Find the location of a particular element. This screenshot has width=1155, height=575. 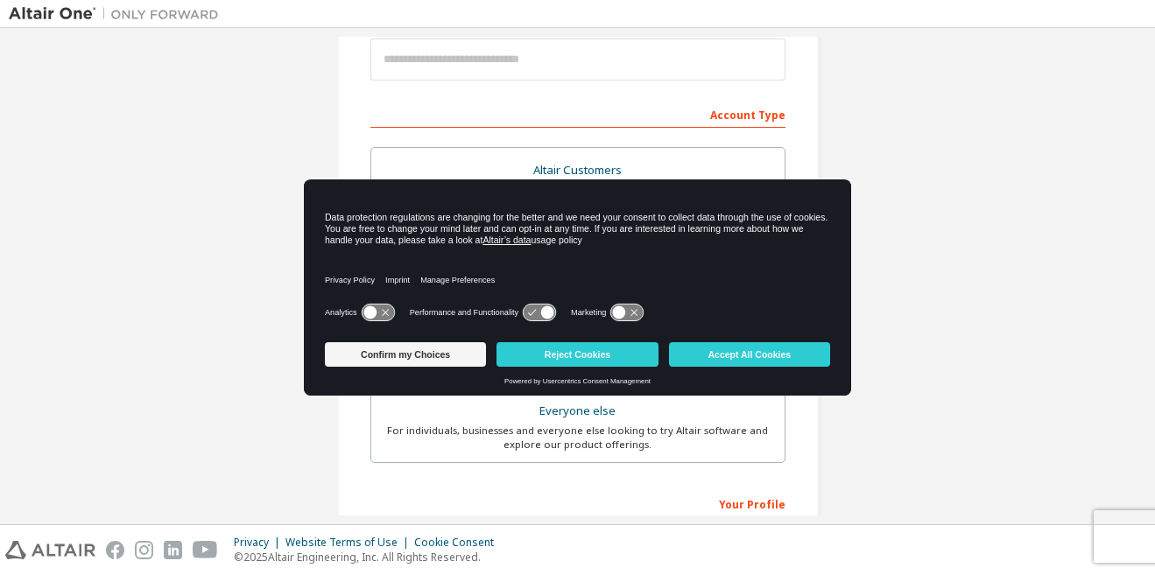

img: youtube.svg is located at coordinates (205, 550).